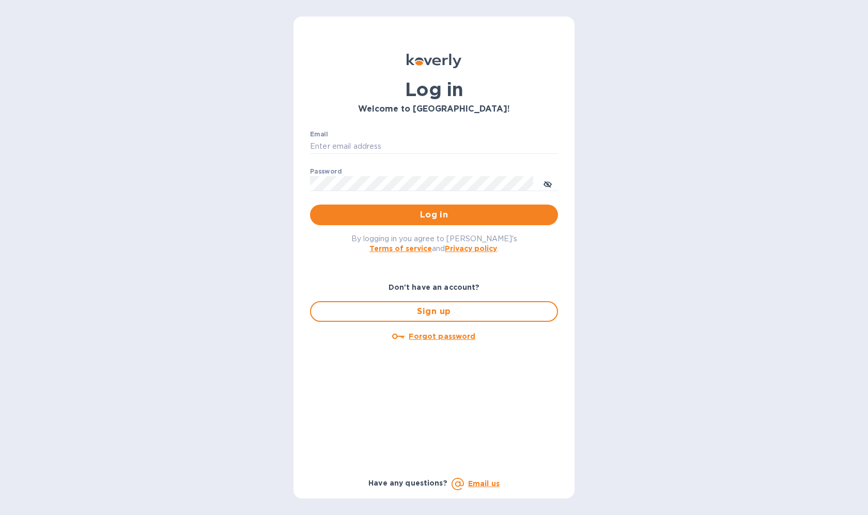  I want to click on b: Have any questions?, so click(408, 483).